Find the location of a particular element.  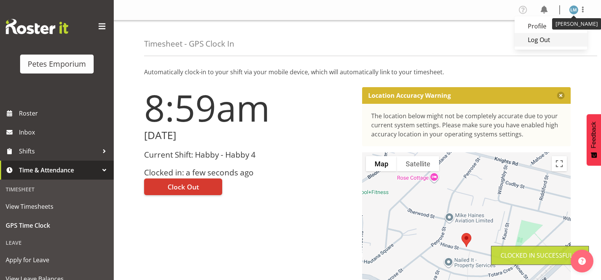

button: Toggle fullscreen view is located at coordinates (559, 164).